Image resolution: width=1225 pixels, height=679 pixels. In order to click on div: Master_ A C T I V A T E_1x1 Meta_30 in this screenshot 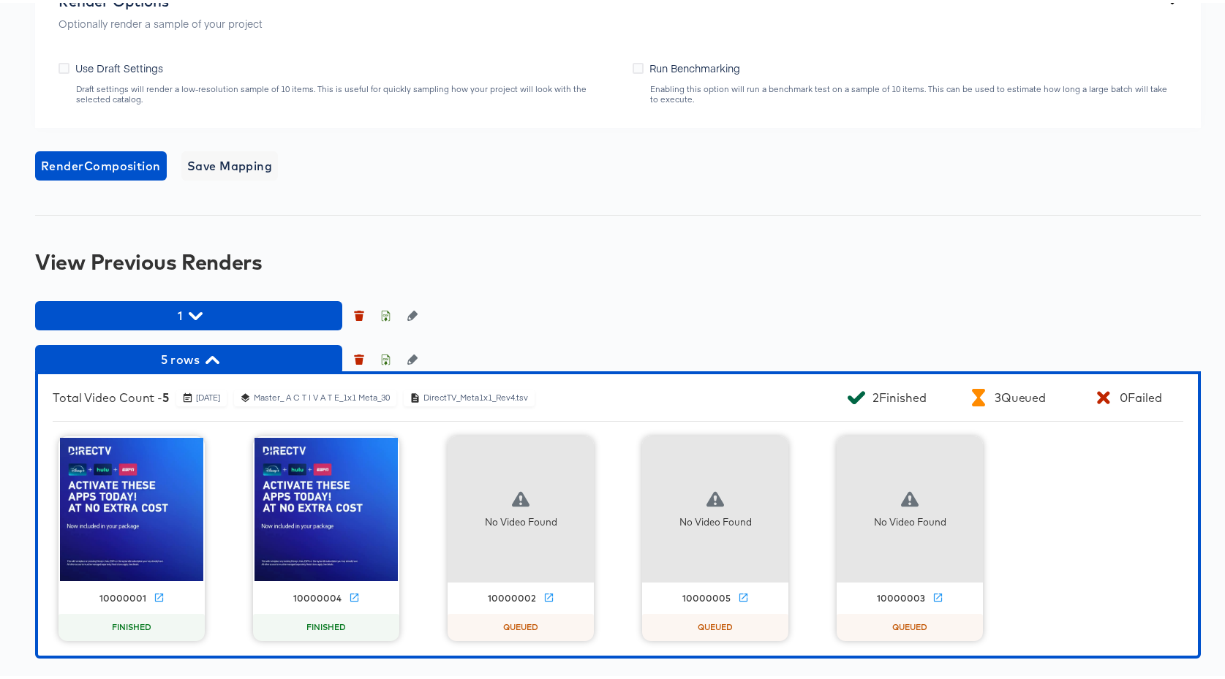, I will do `click(322, 395)`.